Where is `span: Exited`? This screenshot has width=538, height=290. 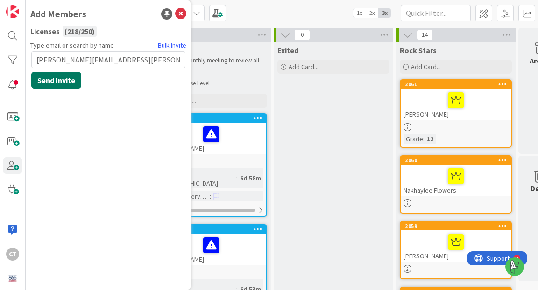 span: Exited is located at coordinates (288, 50).